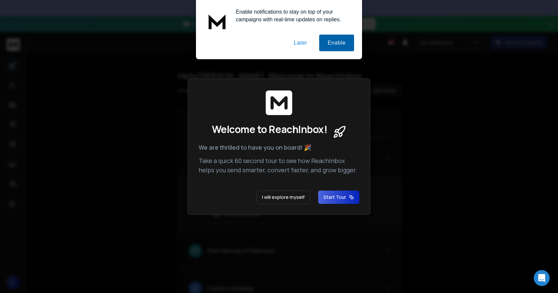 The image size is (558, 293). What do you see at coordinates (292, 16) in the screenshot?
I see `div: Enable notifications to stay on top of your campaigns with real-time updates on replies.` at bounding box center [292, 16].